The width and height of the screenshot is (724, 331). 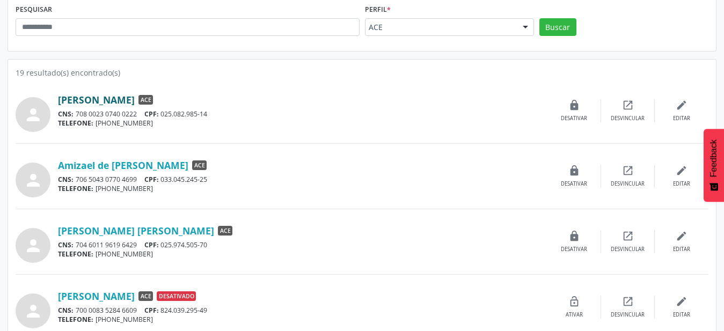 What do you see at coordinates (575, 315) in the screenshot?
I see `div: Ativar` at bounding box center [575, 315].